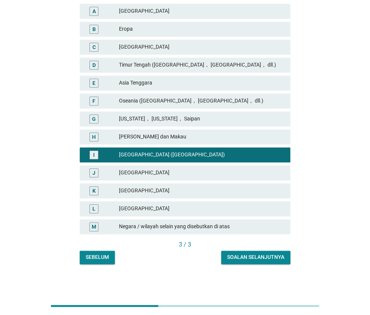  What do you see at coordinates (97, 258) in the screenshot?
I see `button: Sebelum` at bounding box center [97, 258].